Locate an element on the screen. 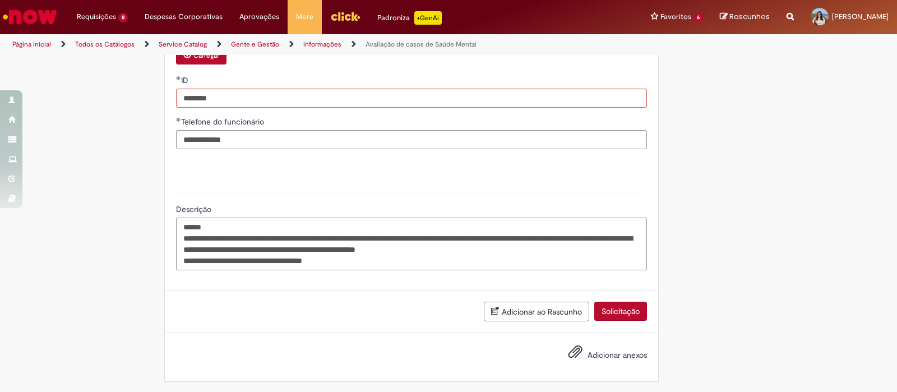  small: Carregar is located at coordinates (206, 55).